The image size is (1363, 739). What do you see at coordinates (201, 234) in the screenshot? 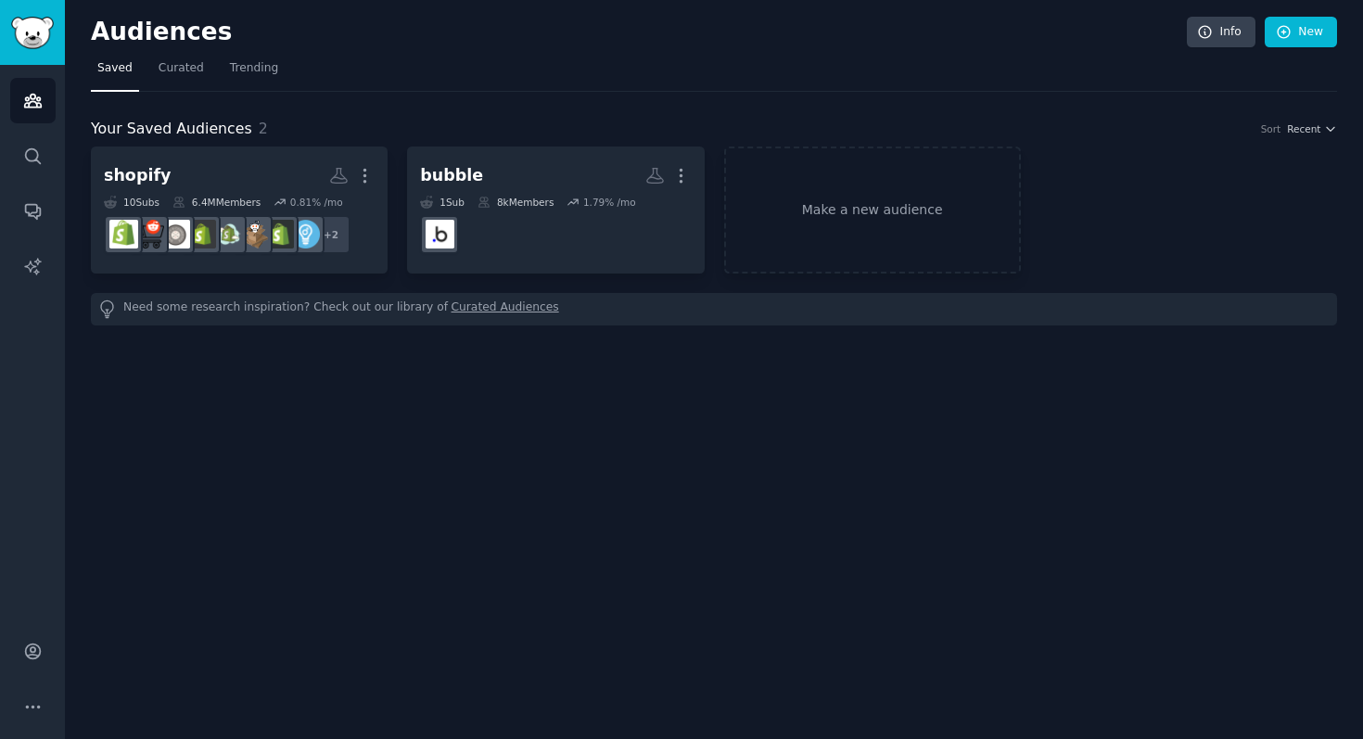
I see `img: reviewmyshopify` at bounding box center [201, 234].